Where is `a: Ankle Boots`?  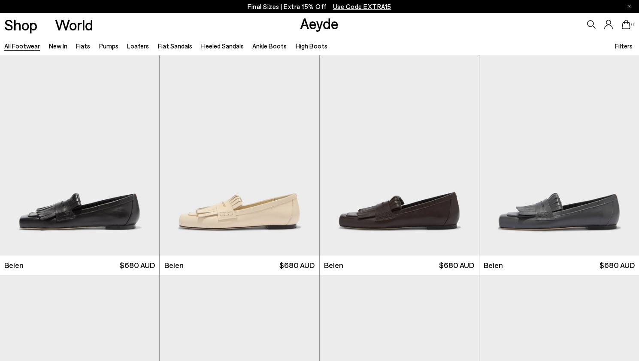 a: Ankle Boots is located at coordinates (269, 46).